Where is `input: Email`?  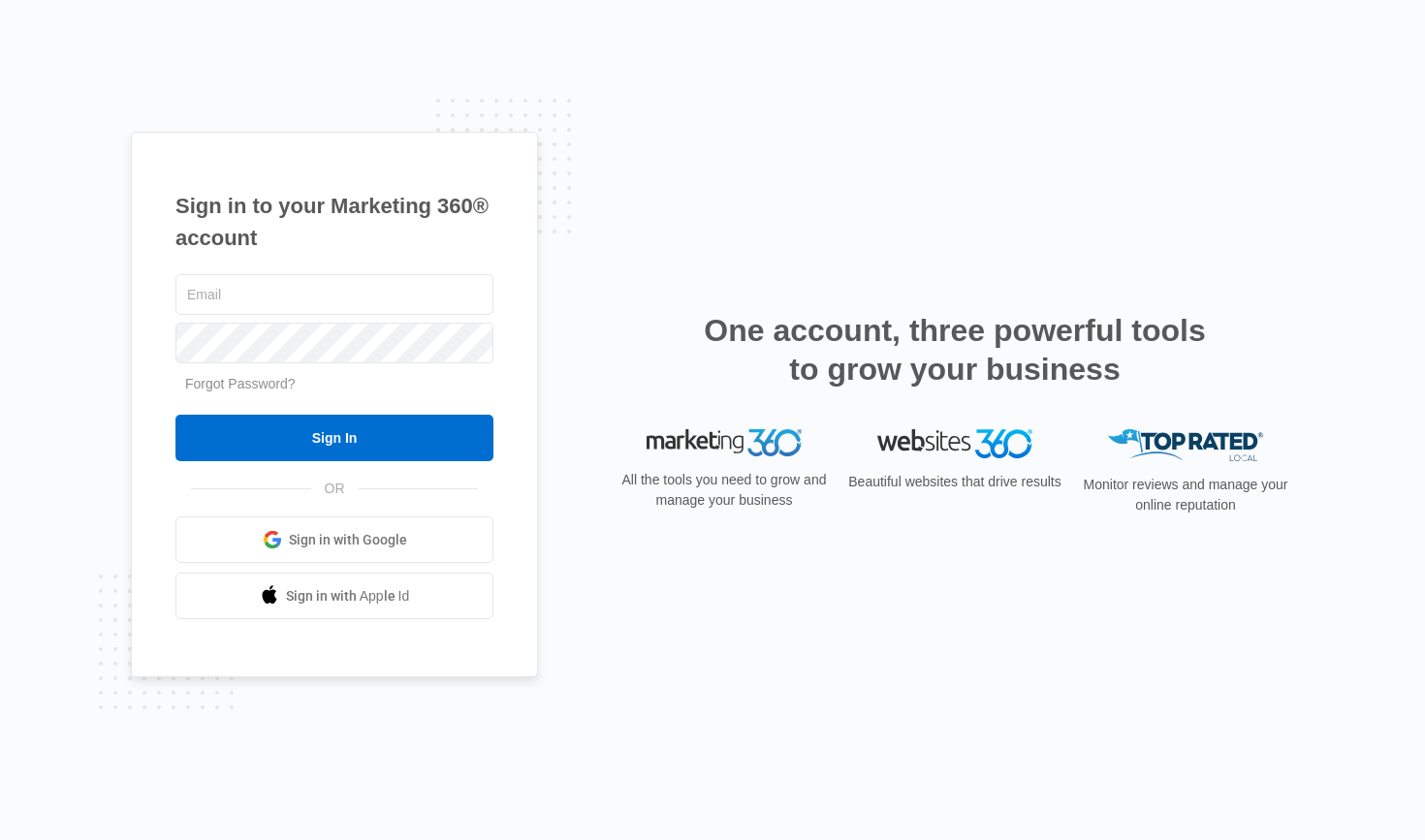 input: Email is located at coordinates (334, 294).